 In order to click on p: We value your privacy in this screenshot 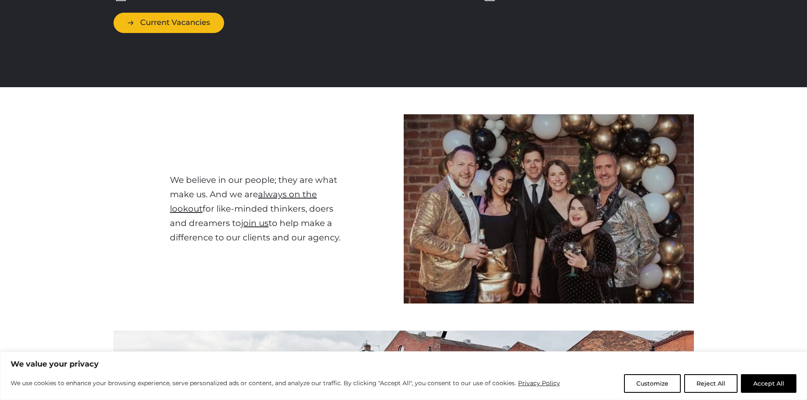, I will do `click(403, 364)`.